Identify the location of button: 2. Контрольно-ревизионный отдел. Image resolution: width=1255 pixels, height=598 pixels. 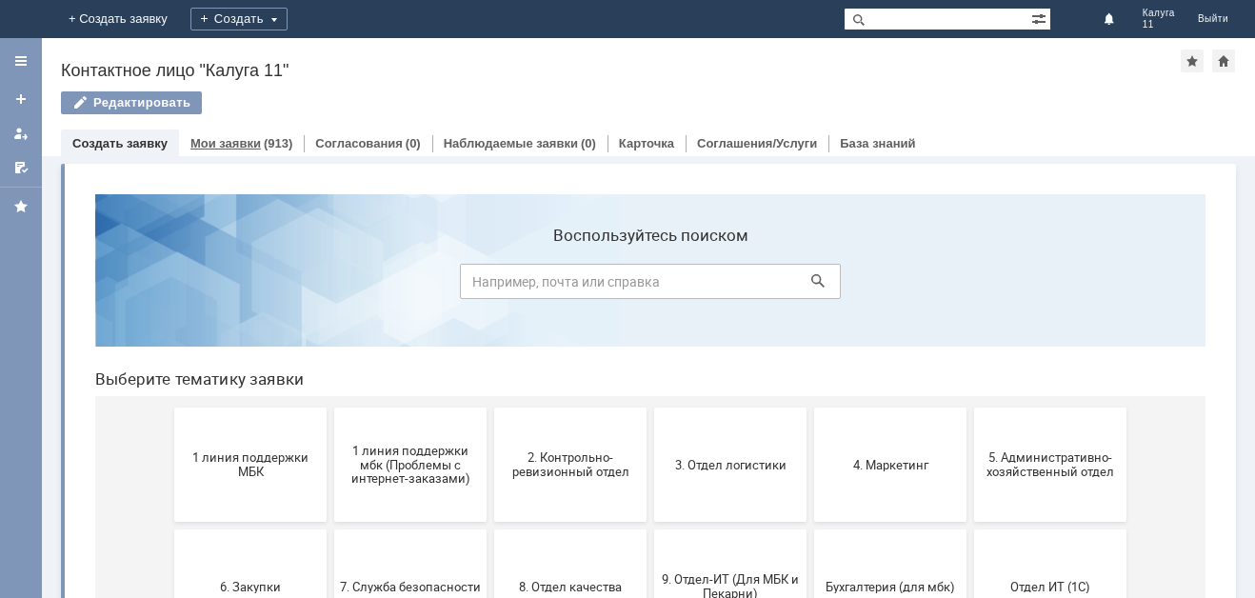
(490, 286).